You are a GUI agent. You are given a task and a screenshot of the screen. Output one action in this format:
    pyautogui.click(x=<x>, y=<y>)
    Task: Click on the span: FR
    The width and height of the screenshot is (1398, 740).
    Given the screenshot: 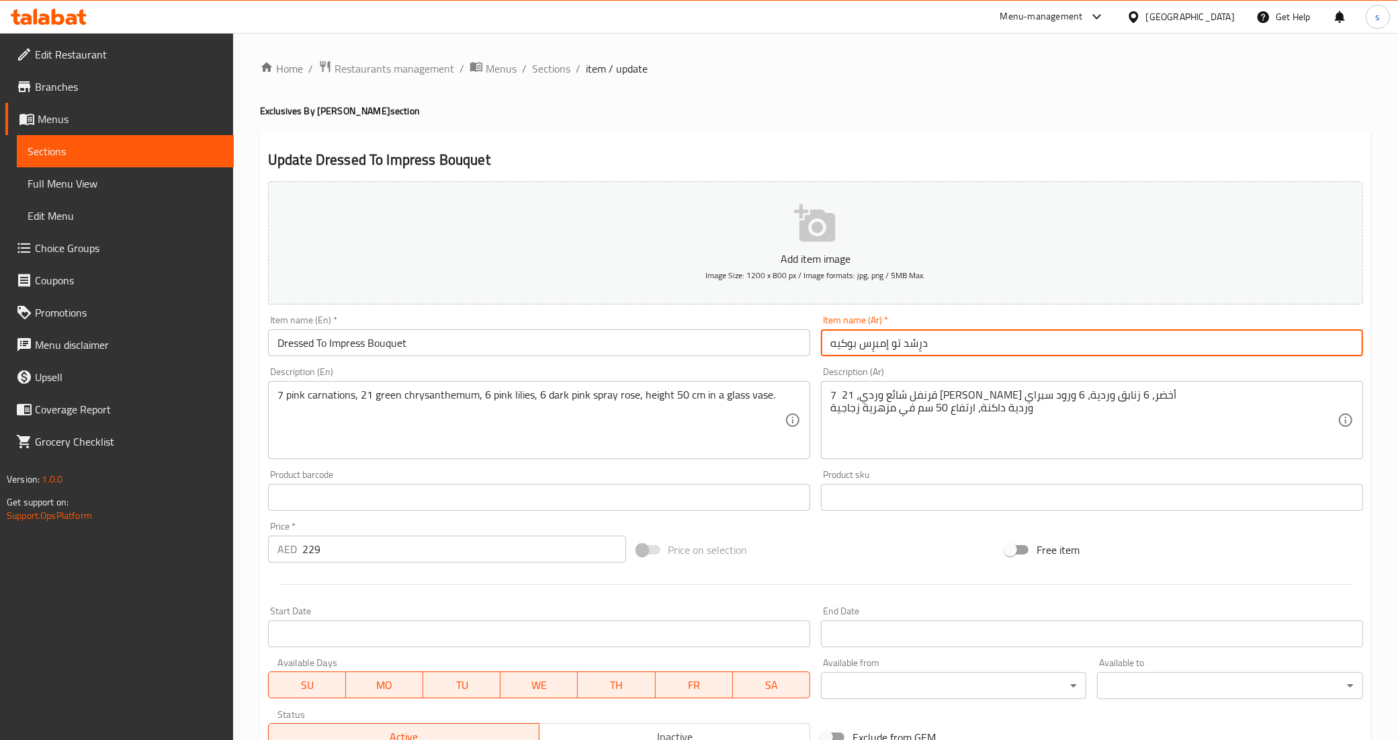 What is the action you would take?
    pyautogui.click(x=694, y=684)
    